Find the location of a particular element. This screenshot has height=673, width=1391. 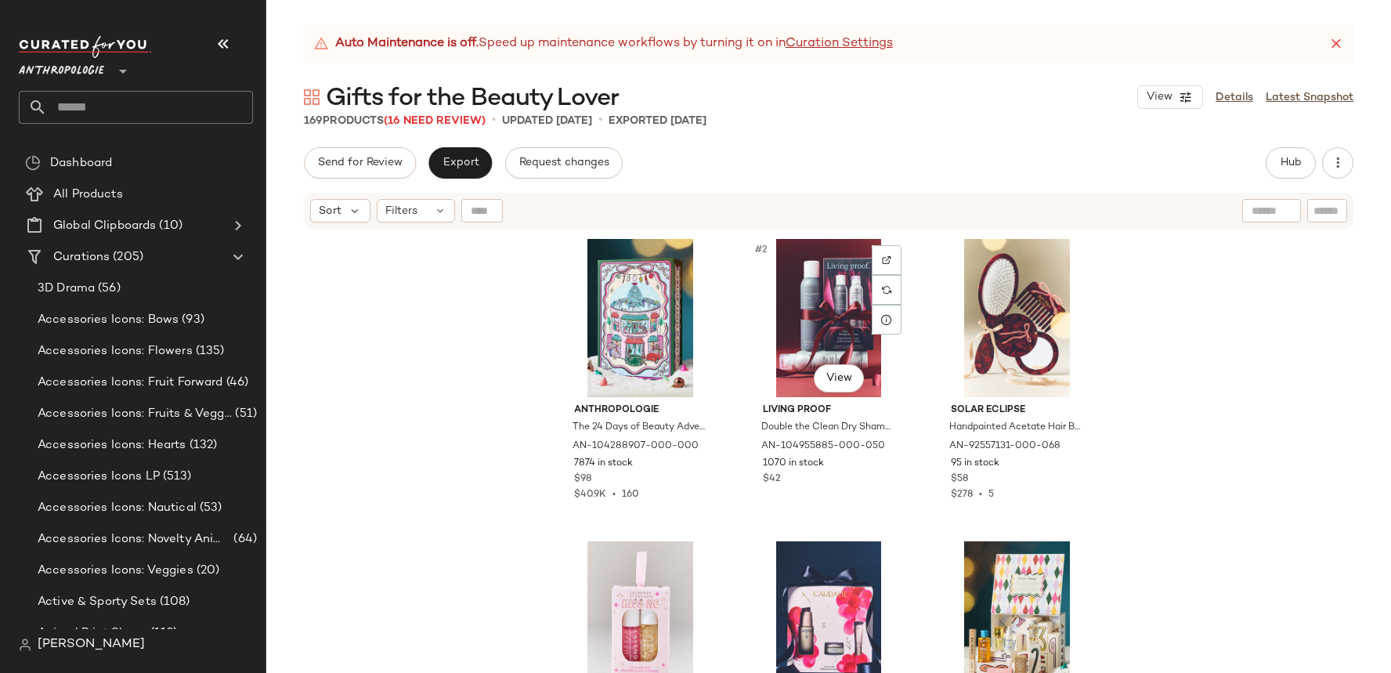

button: Request changes is located at coordinates (564, 163).